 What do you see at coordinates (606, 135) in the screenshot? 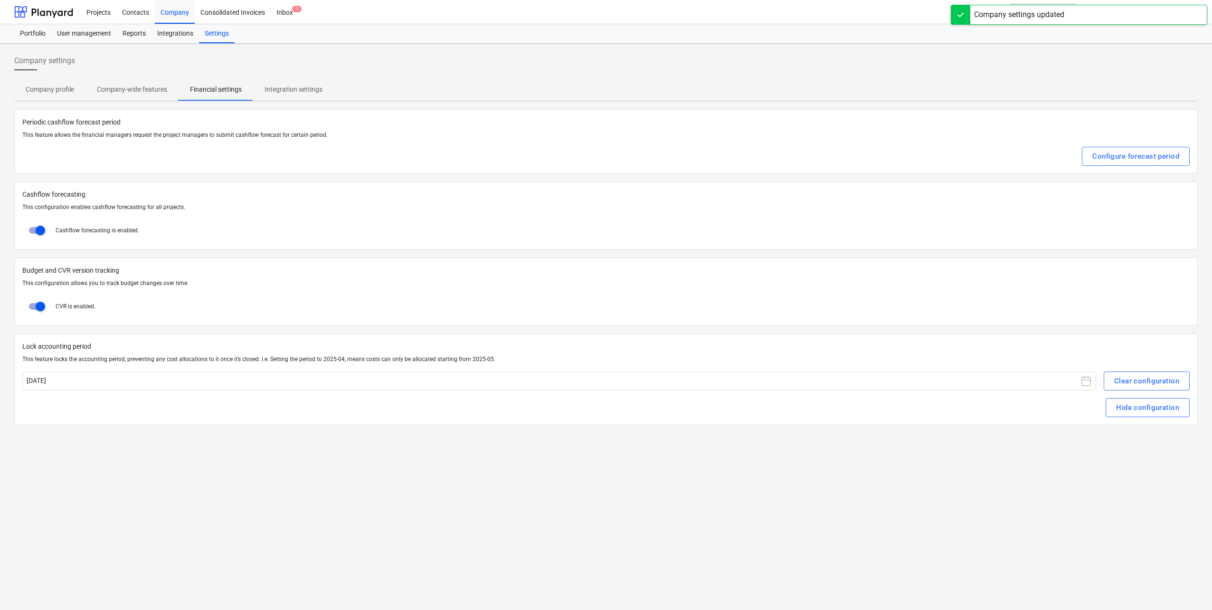
I see `p: This feature allows the financial managers request the project managers to submit cashflow foreca...` at bounding box center [606, 135].